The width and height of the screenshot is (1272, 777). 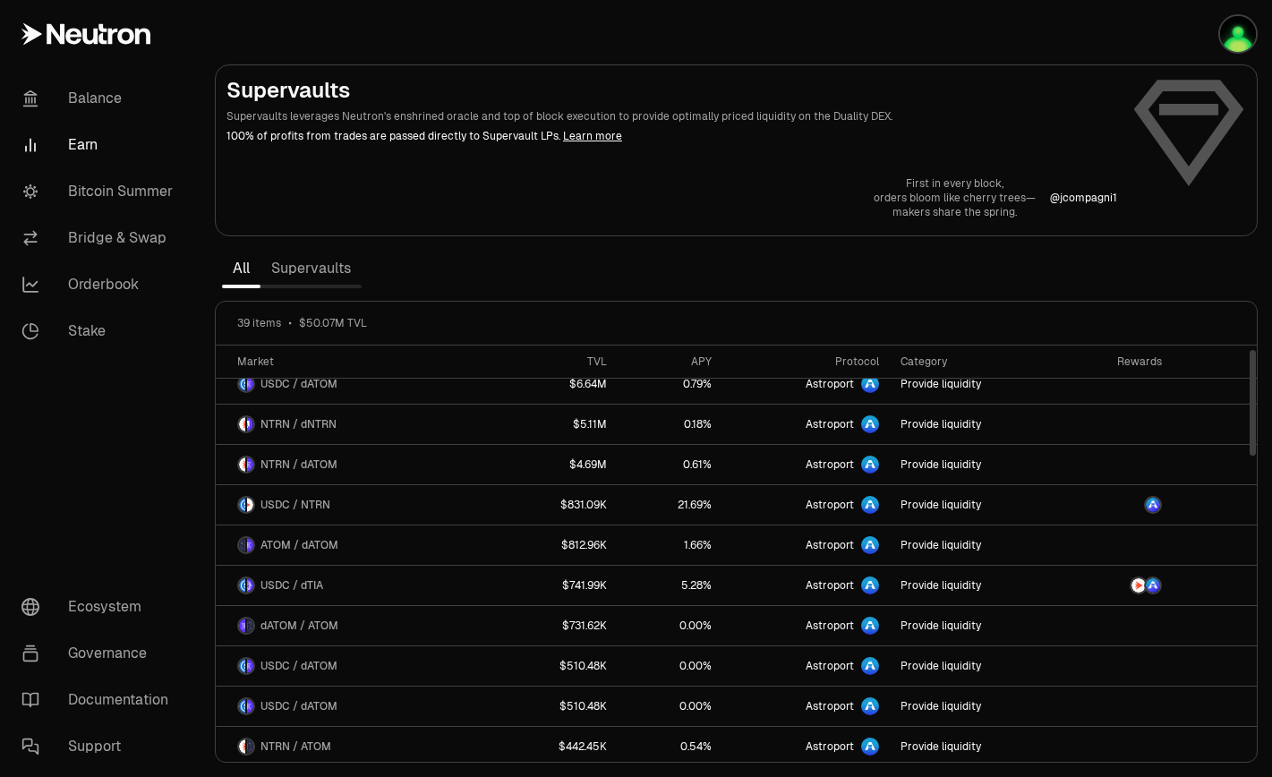 I want to click on a: $731.62K, so click(x=558, y=626).